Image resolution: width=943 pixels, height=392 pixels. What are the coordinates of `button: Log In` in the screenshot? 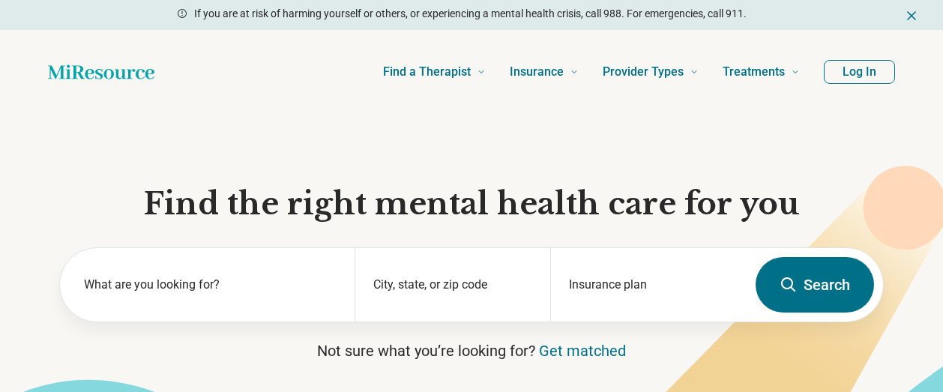 It's located at (859, 72).